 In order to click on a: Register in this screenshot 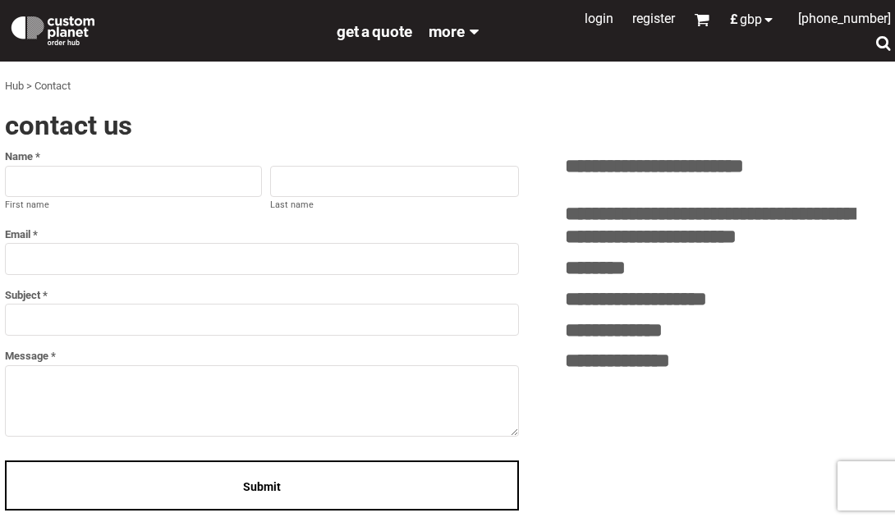, I will do `click(654, 18)`.